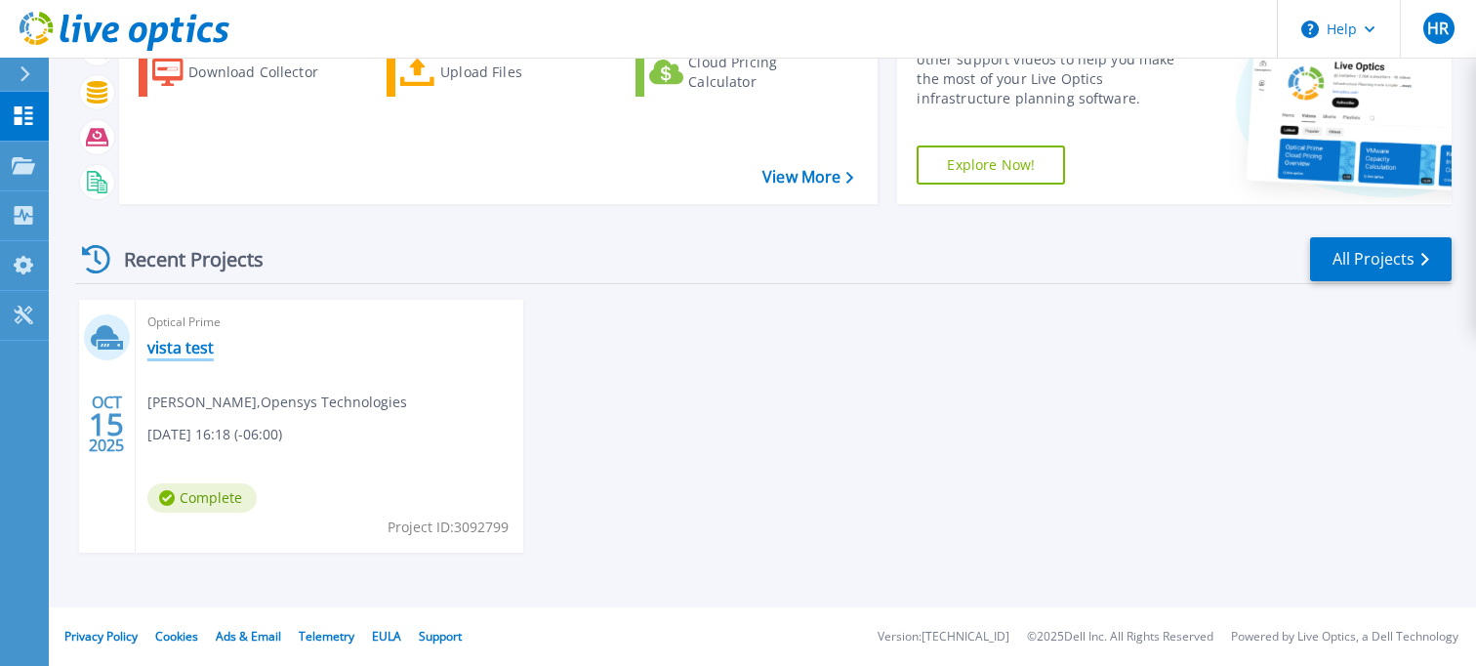 The width and height of the screenshot is (1476, 666). What do you see at coordinates (326, 636) in the screenshot?
I see `a: Telemetry` at bounding box center [326, 636].